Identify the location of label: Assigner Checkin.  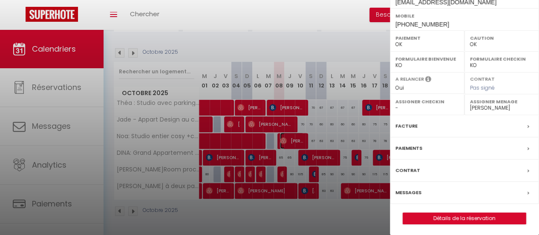
(427, 101).